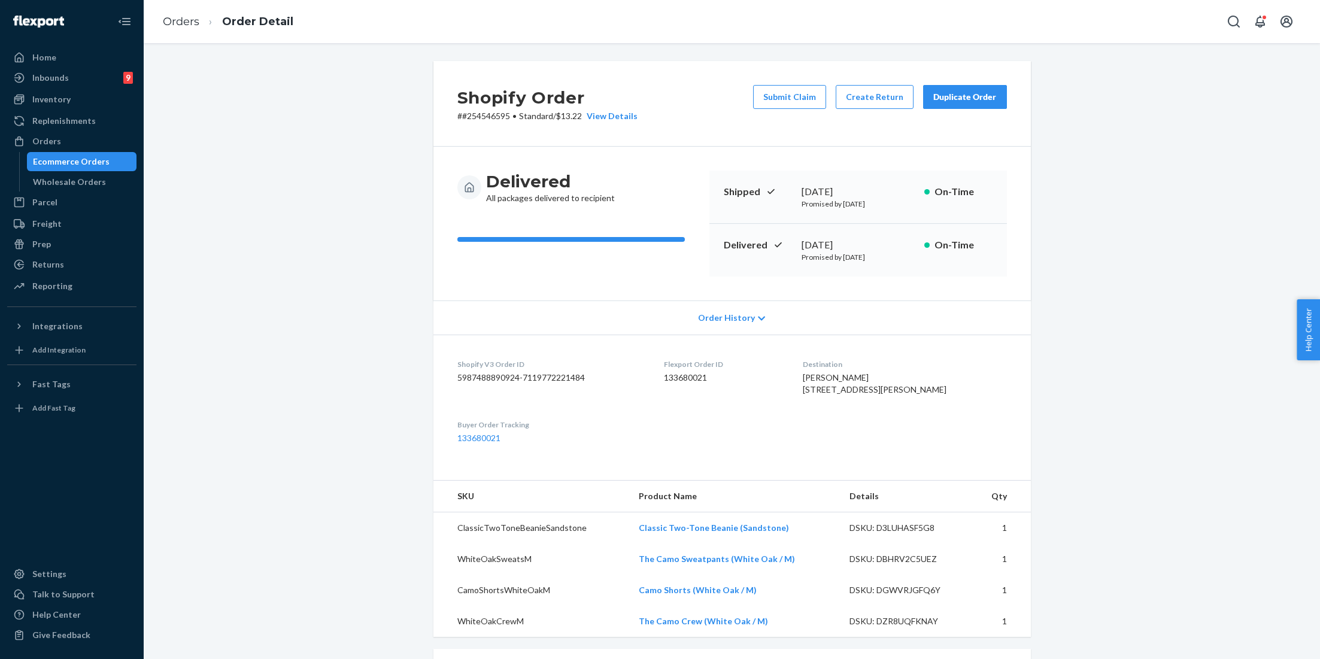  Describe the element at coordinates (531, 590) in the screenshot. I see `td: CamoShortsWhiteOakM` at that location.